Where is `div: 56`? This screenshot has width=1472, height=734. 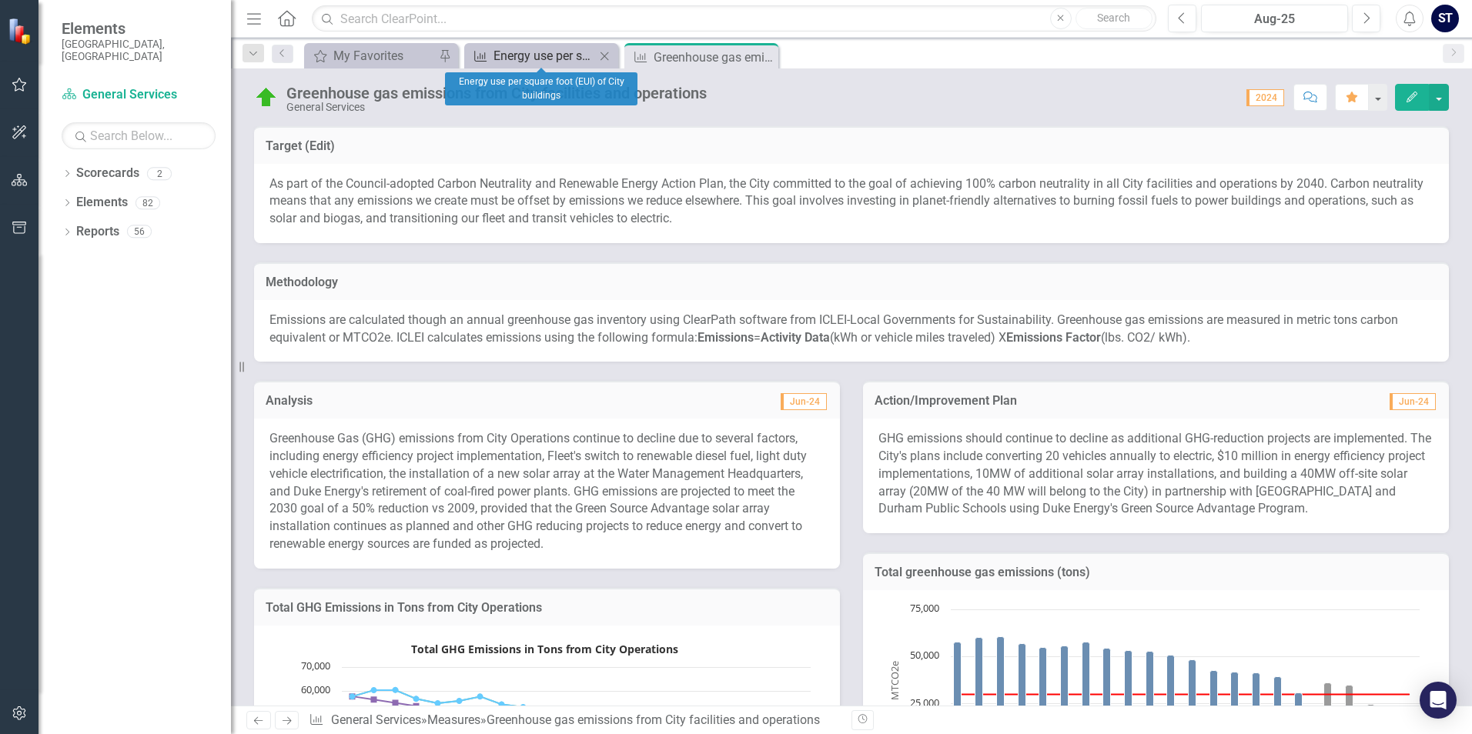
div: 56 is located at coordinates (139, 232).